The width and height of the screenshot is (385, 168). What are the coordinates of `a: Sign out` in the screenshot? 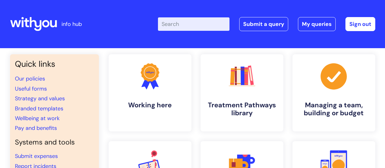 It's located at (360, 24).